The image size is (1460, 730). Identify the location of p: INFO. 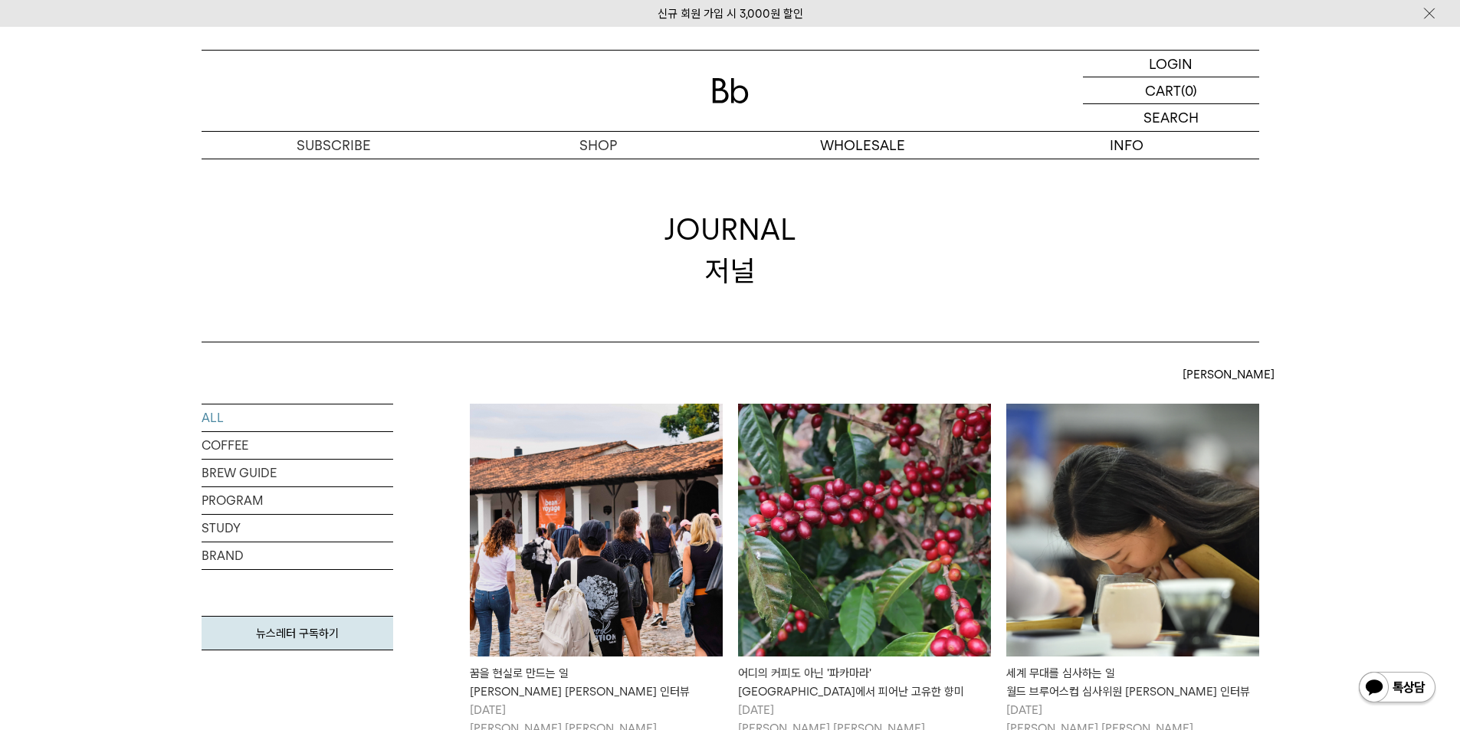
(1126, 145).